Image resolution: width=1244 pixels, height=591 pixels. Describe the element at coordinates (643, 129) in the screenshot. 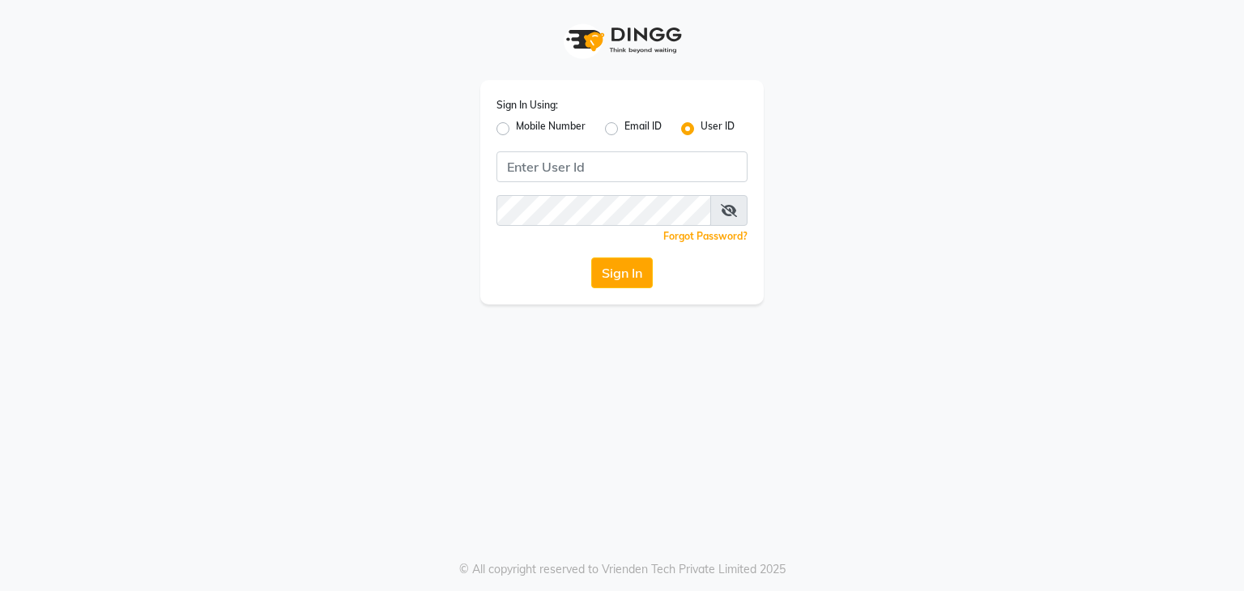

I see `label: Email ID` at that location.